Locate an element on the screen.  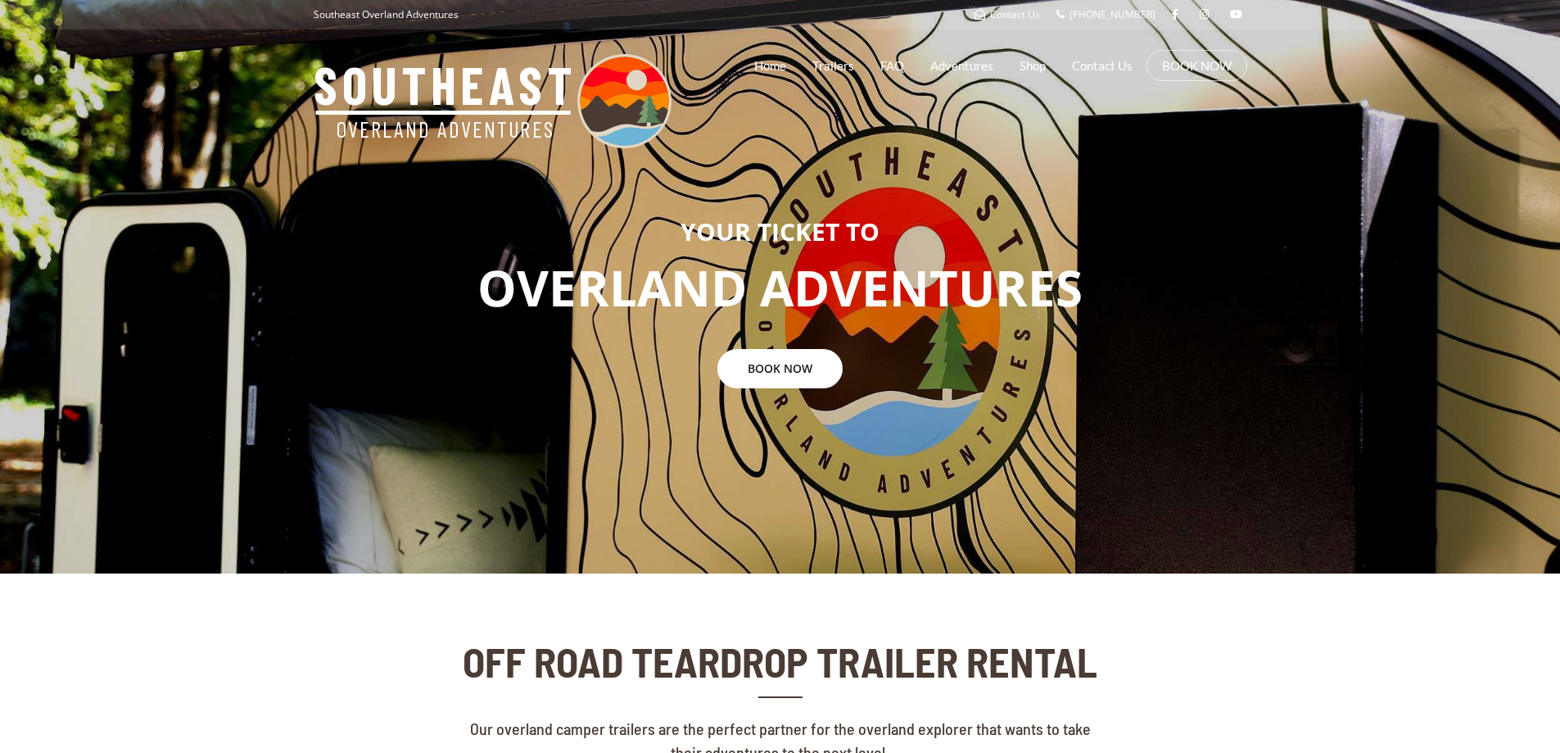
a: Shop is located at coordinates (1033, 66).